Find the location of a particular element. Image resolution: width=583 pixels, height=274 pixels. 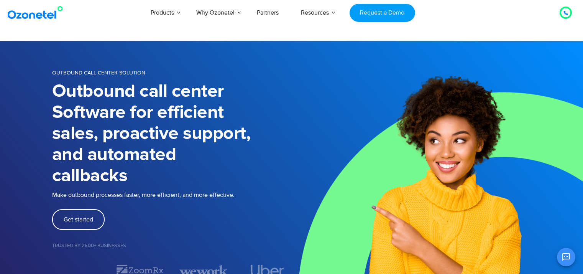

span: Get started is located at coordinates (78, 219).